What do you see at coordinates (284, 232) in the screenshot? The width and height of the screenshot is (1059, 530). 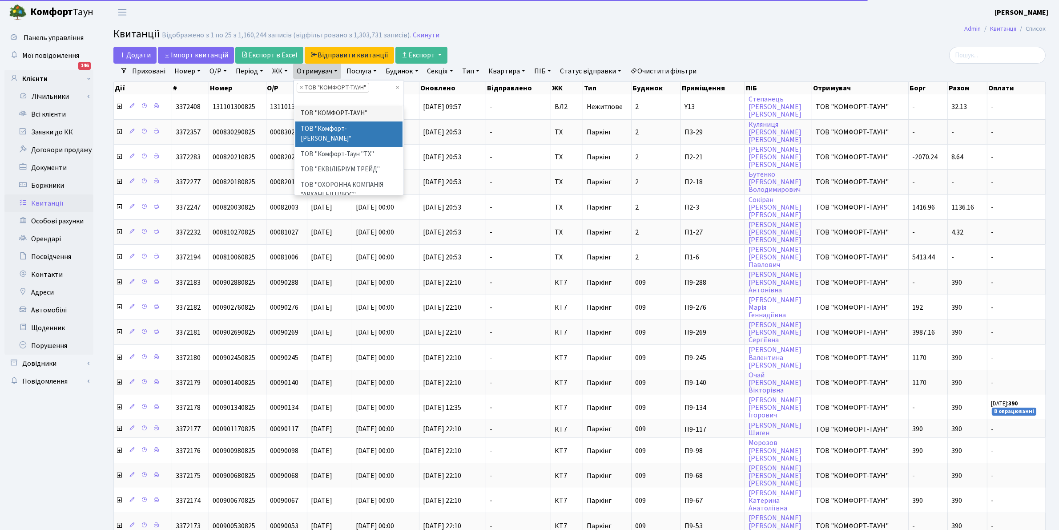 I see `span: 00081027` at bounding box center [284, 232].